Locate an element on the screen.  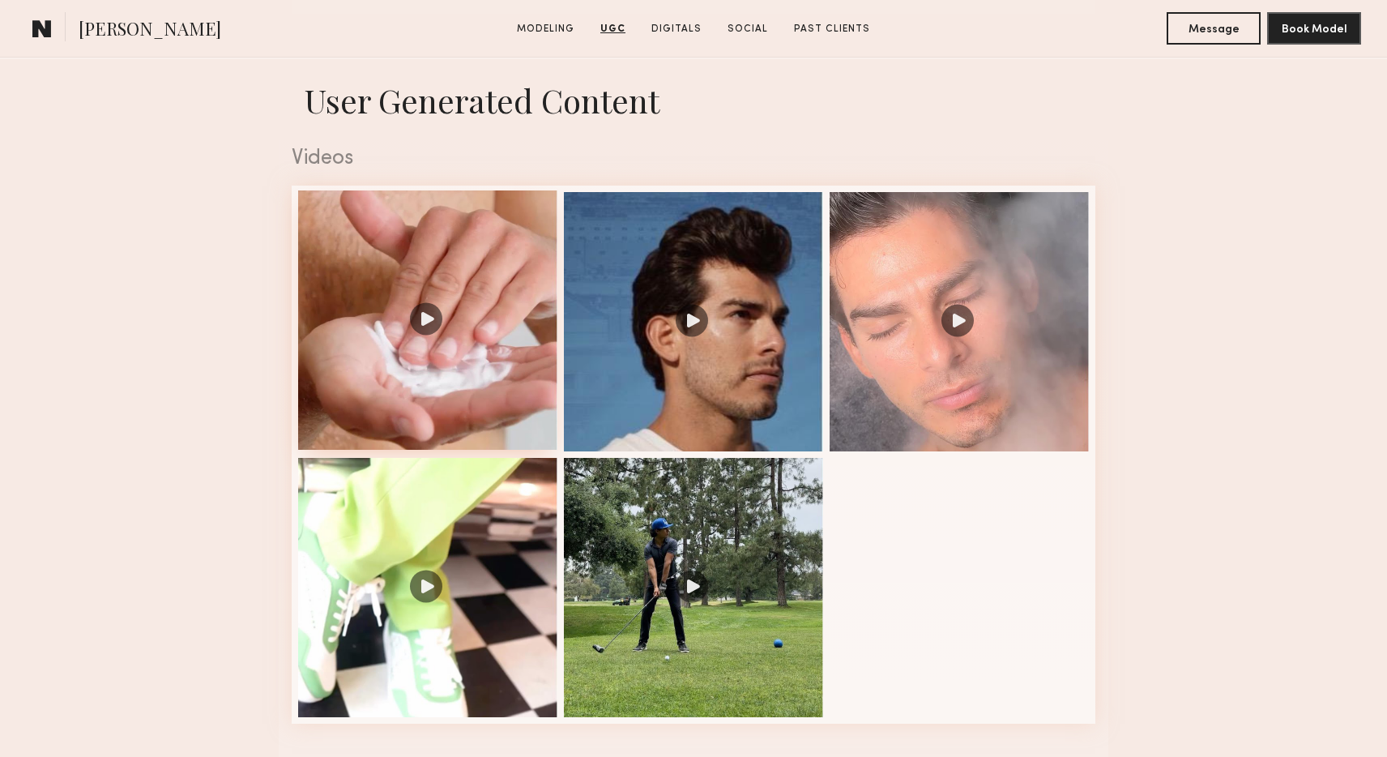
a: Modeling is located at coordinates (545, 29).